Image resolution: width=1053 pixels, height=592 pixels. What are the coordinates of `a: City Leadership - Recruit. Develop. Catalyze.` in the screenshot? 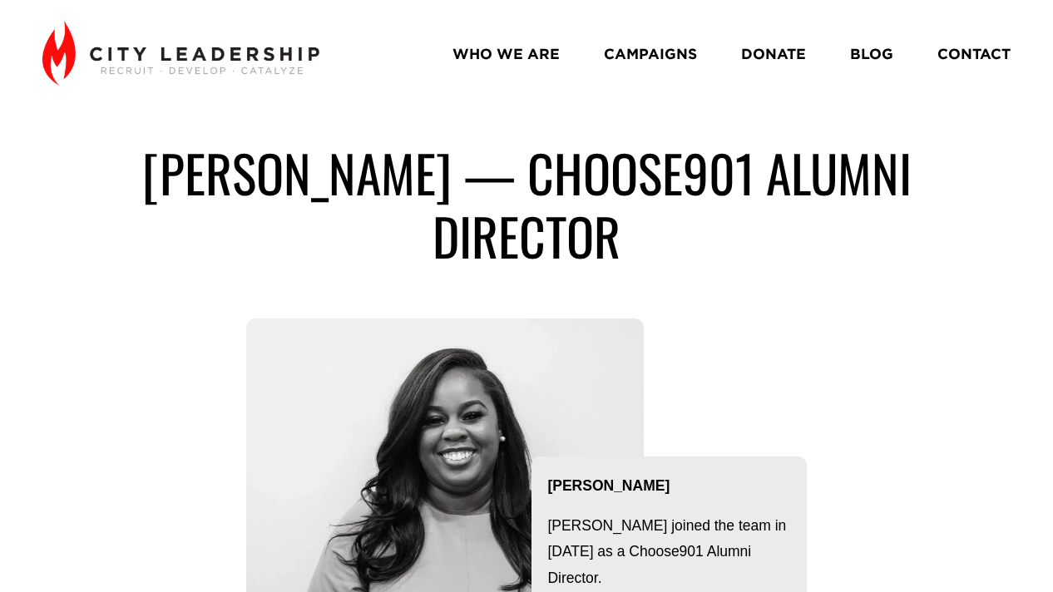 It's located at (181, 53).